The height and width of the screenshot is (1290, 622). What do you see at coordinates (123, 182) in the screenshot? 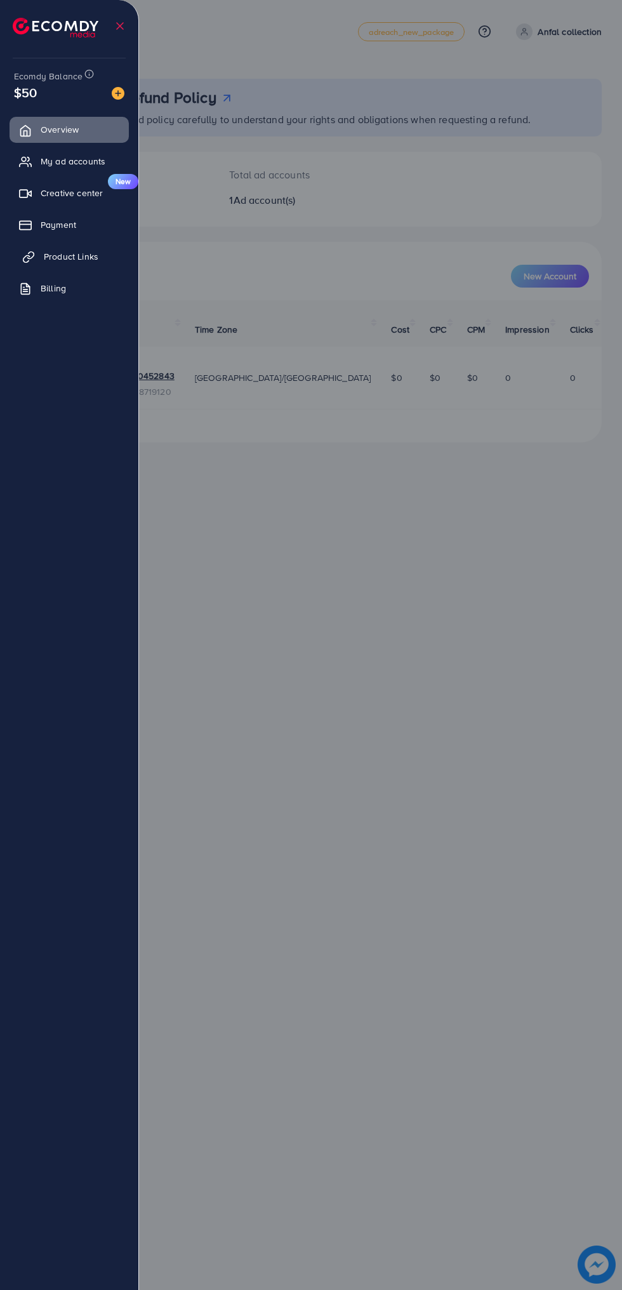
I see `span: New` at bounding box center [123, 182].